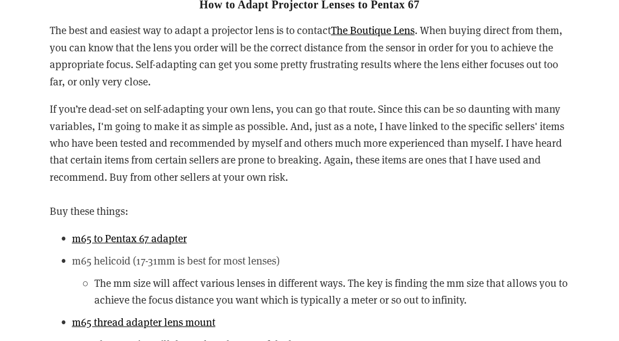 This screenshot has height=341, width=619. Describe the element at coordinates (129, 238) in the screenshot. I see `a: m65 to Pentax 67 adapter` at that location.